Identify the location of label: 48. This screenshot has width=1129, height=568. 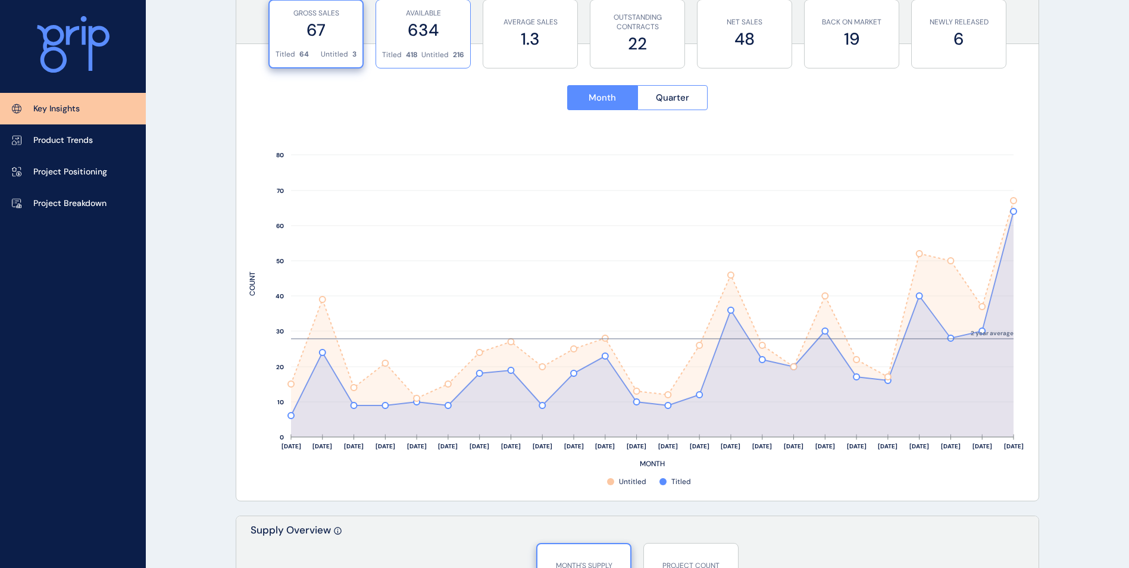
(745, 39).